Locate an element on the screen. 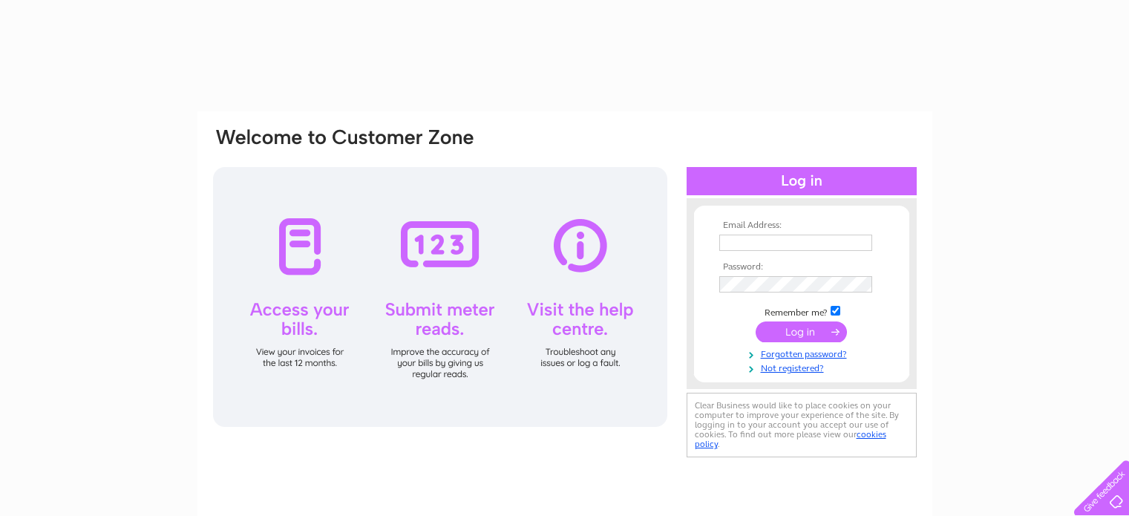 The image size is (1129, 516). input: Submit is located at coordinates (801, 332).